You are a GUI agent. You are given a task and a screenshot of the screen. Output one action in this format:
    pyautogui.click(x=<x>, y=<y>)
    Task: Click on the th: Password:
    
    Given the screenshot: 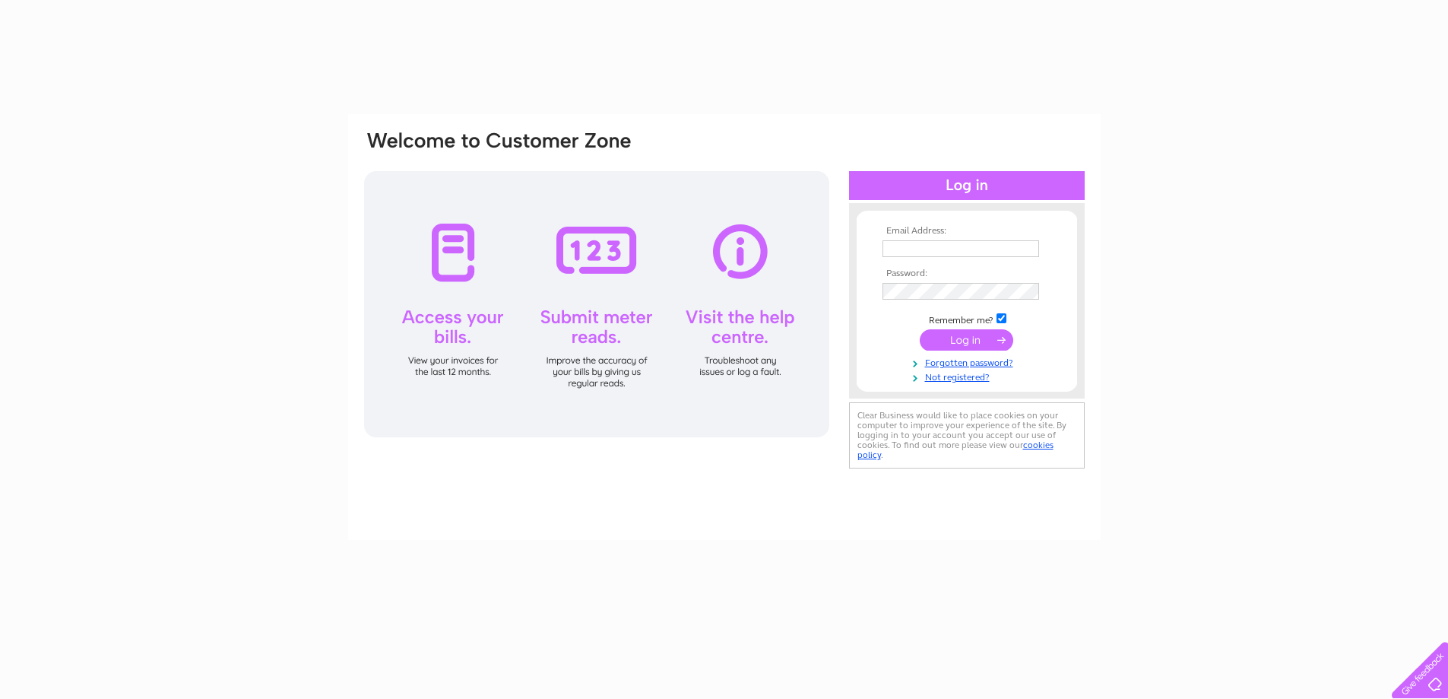 What is the action you would take?
    pyautogui.click(x=967, y=274)
    